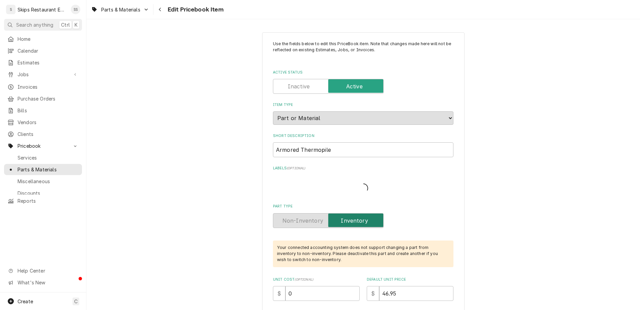 This screenshot has width=640, height=310. I want to click on div: Shan Skipper's Avatar, so click(76, 9).